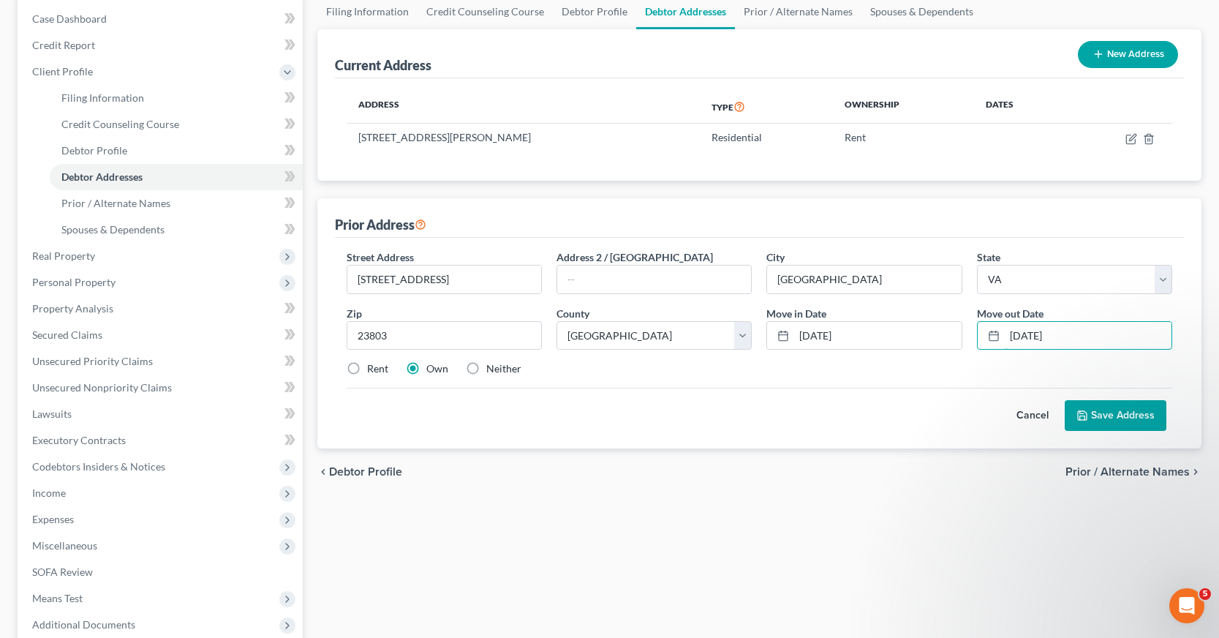 Image resolution: width=1219 pixels, height=638 pixels. Describe the element at coordinates (377, 368) in the screenshot. I see `label: Rent` at that location.